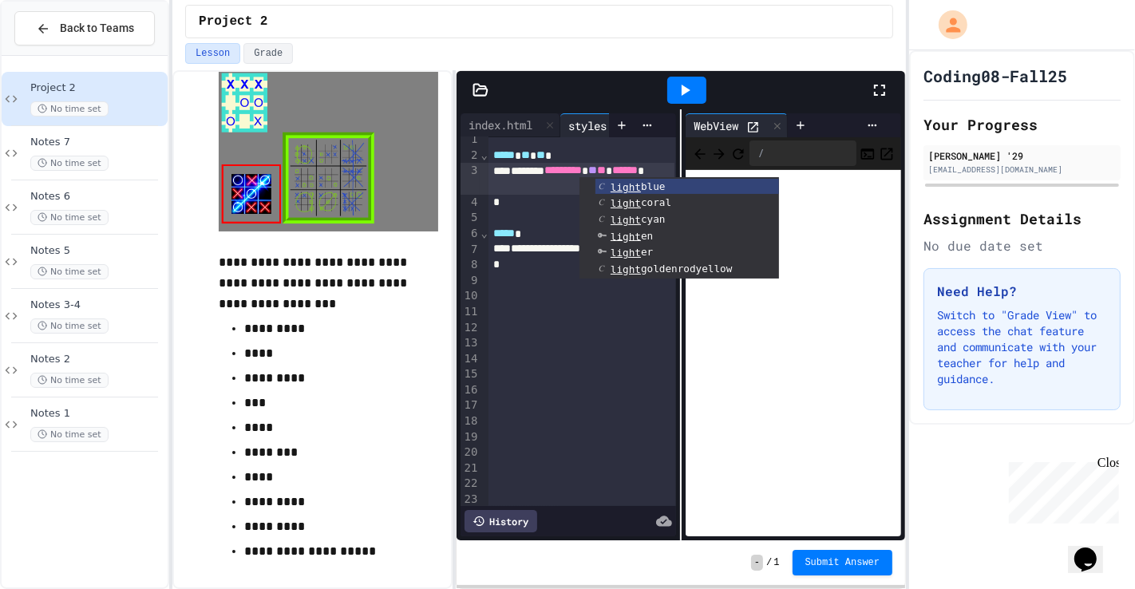 This screenshot has height=589, width=1135. Describe the element at coordinates (212, 53) in the screenshot. I see `button: Lesson` at that location.